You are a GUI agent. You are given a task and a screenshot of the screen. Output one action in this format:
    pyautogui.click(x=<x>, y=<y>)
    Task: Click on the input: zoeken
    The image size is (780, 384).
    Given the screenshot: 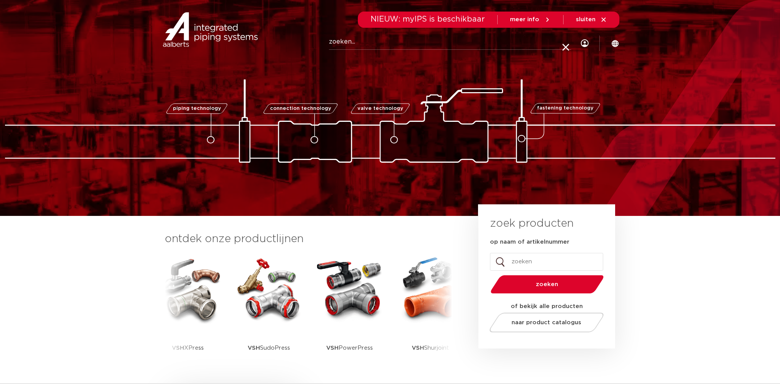 What is the action you would take?
    pyautogui.click(x=547, y=262)
    